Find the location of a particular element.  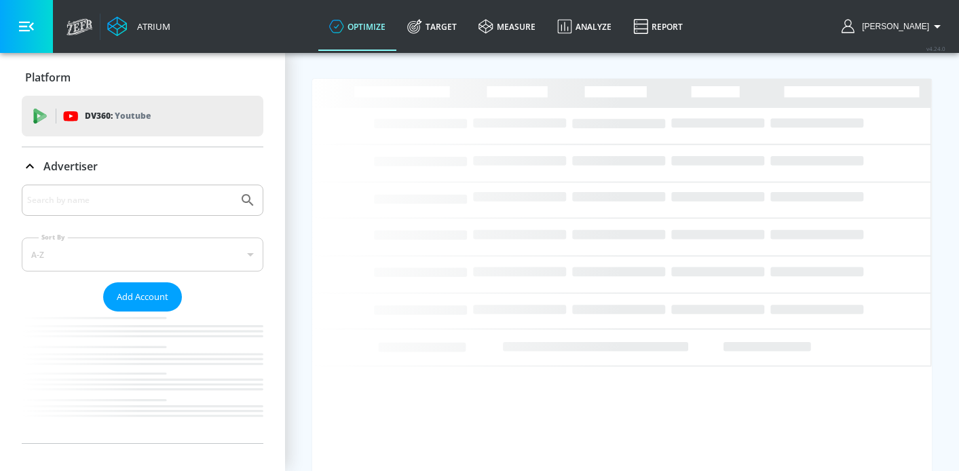

a: Analyze is located at coordinates (584, 26).